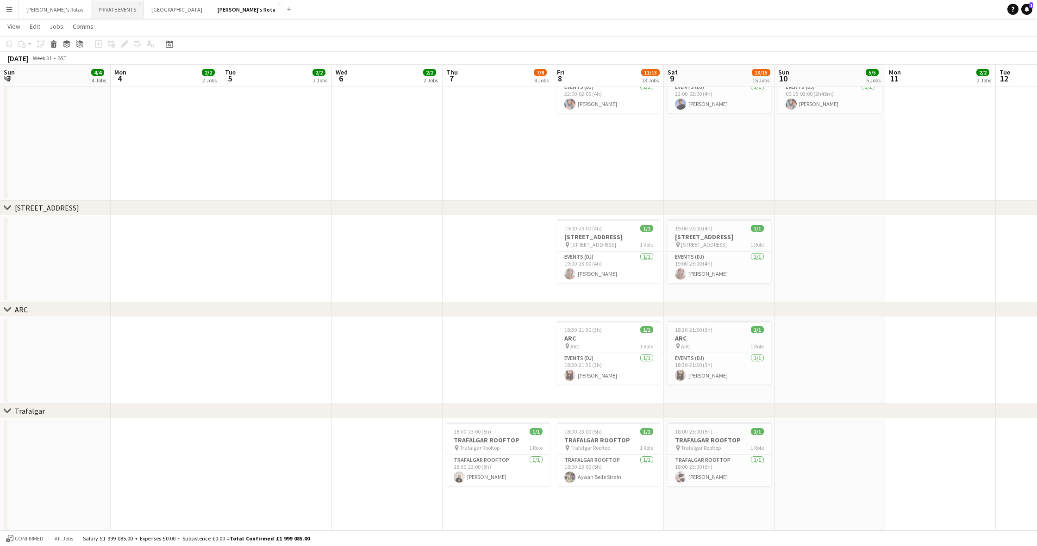 The image size is (1037, 546). I want to click on div: BST, so click(62, 58).